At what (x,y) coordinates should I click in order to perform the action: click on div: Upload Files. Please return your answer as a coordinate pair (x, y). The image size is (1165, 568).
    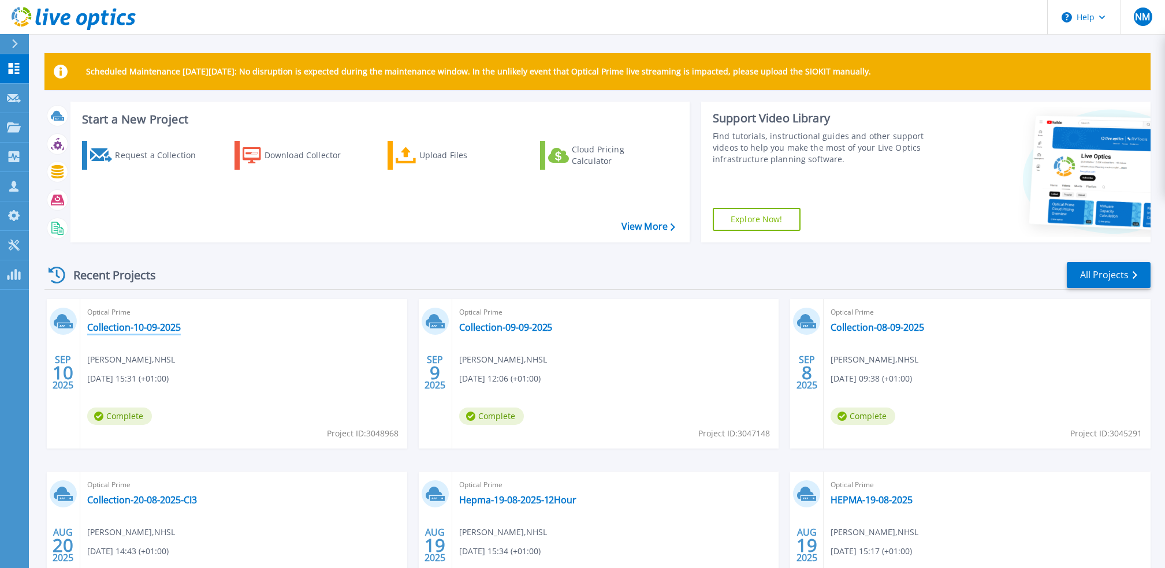
    Looking at the image, I should click on (466, 155).